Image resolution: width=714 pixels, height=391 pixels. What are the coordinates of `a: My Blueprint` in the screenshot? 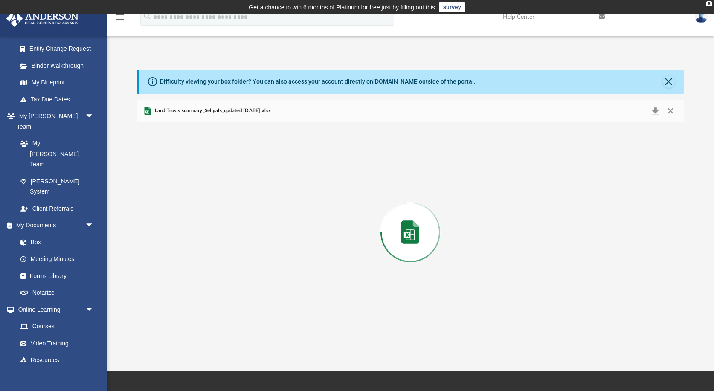 It's located at (57, 83).